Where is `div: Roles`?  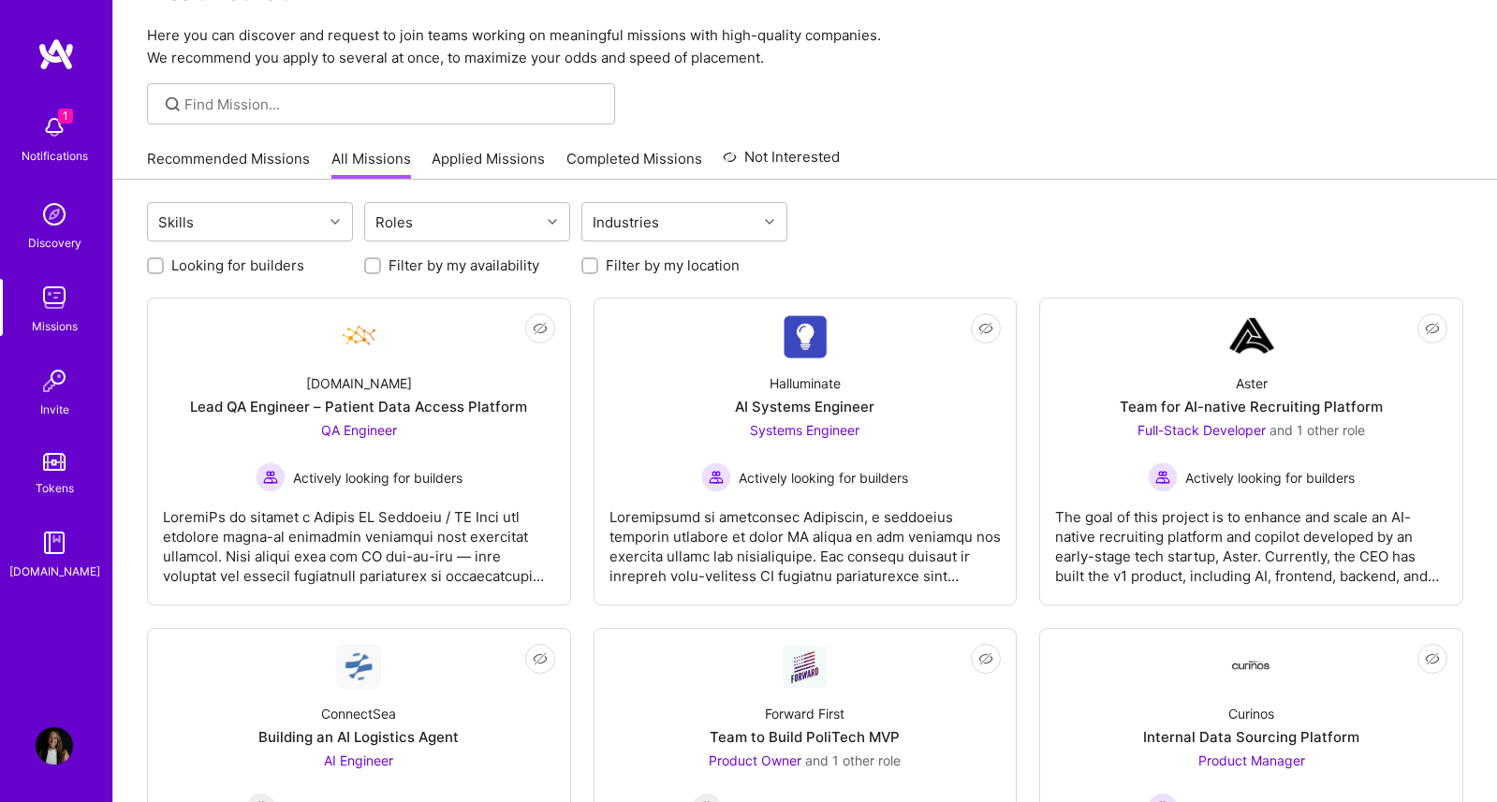 div: Roles is located at coordinates (394, 222).